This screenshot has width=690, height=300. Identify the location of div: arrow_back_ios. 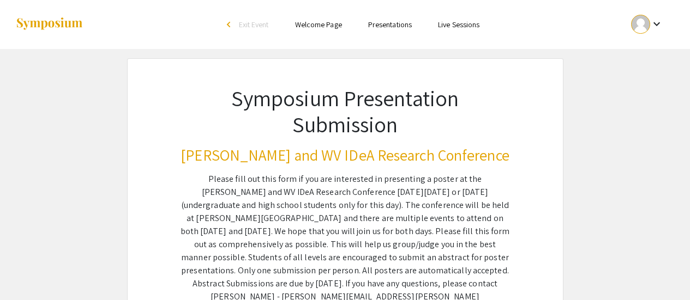
(230, 25).